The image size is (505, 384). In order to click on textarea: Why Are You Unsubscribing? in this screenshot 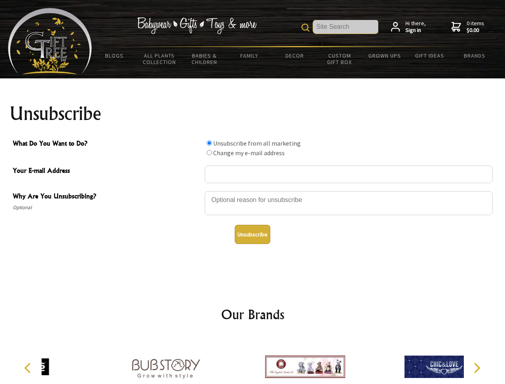, I will do `click(349, 203)`.